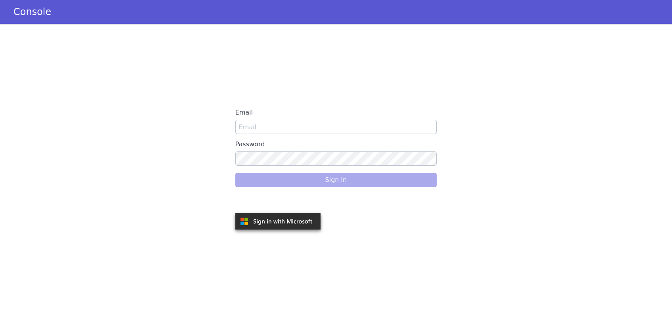 The image size is (672, 314). I want to click on label: Email, so click(336, 113).